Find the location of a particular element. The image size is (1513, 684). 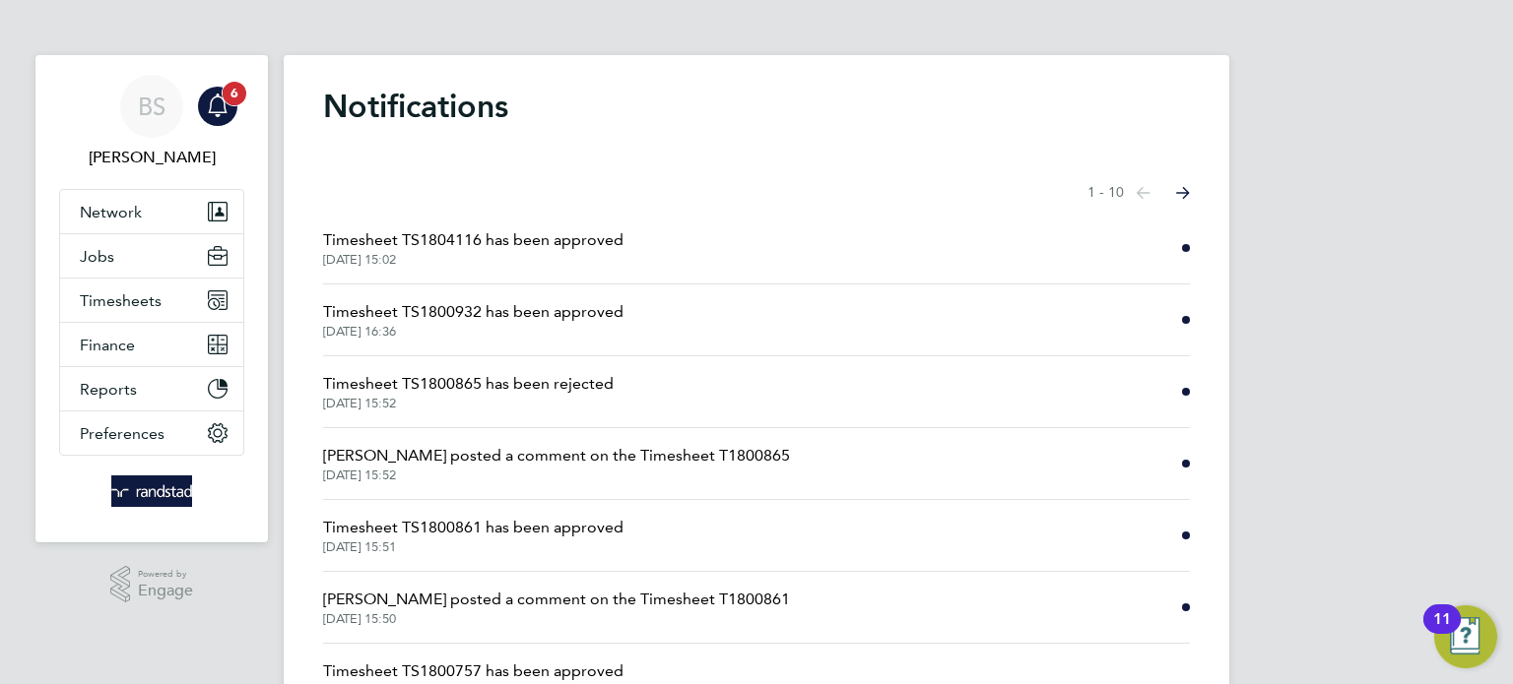

span: Timesheet TS1800865 has been rejected is located at coordinates (468, 384).